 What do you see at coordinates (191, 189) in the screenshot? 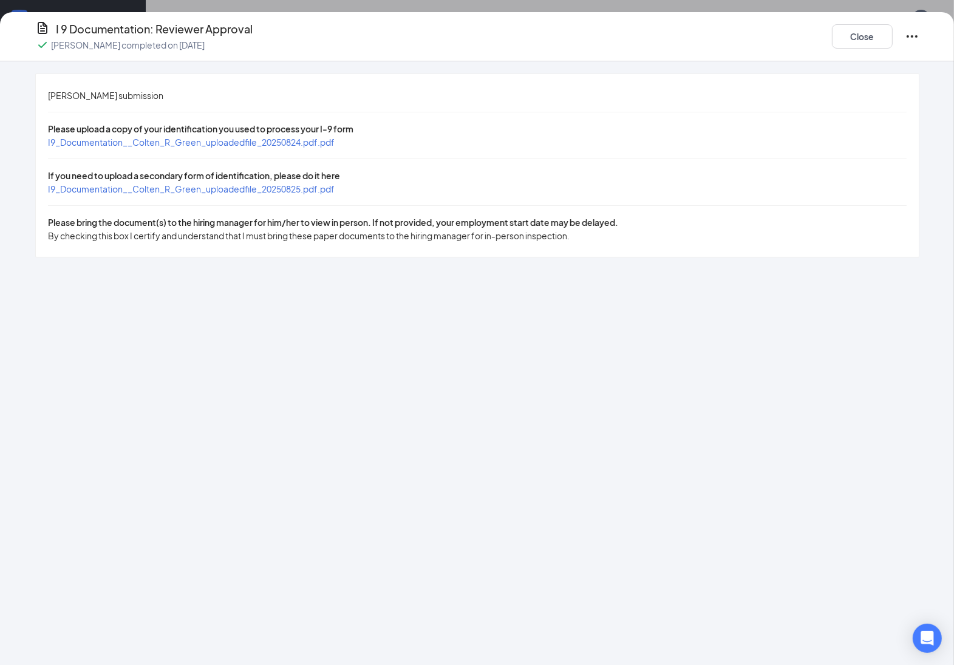
I see `a: I9_Documentation__Colten_R_Green_uploadedfile_20250825.pdf.pdf` at bounding box center [191, 189].